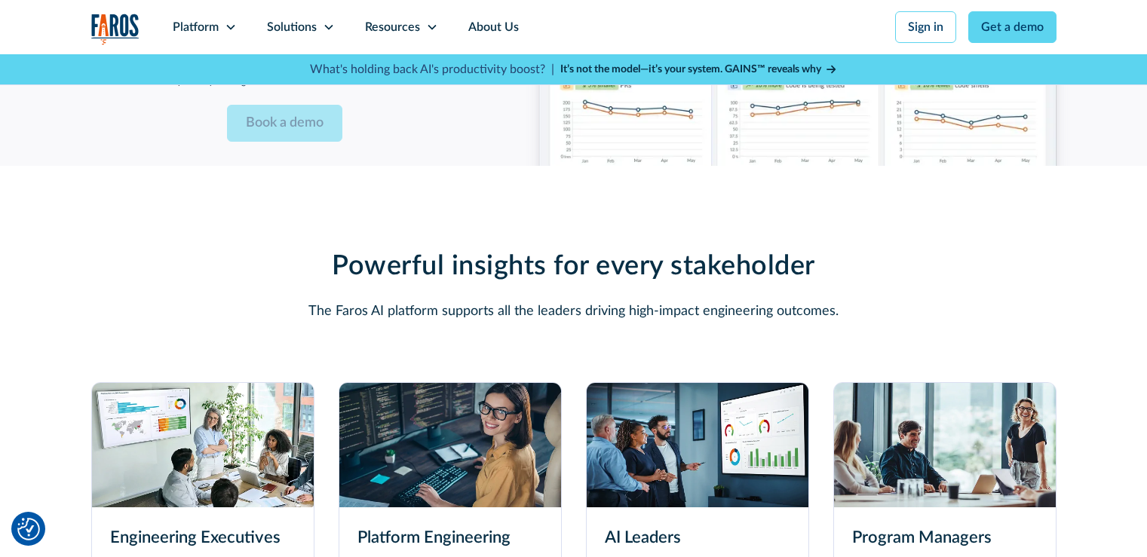 The image size is (1147, 557). I want to click on div: Resources, so click(392, 27).